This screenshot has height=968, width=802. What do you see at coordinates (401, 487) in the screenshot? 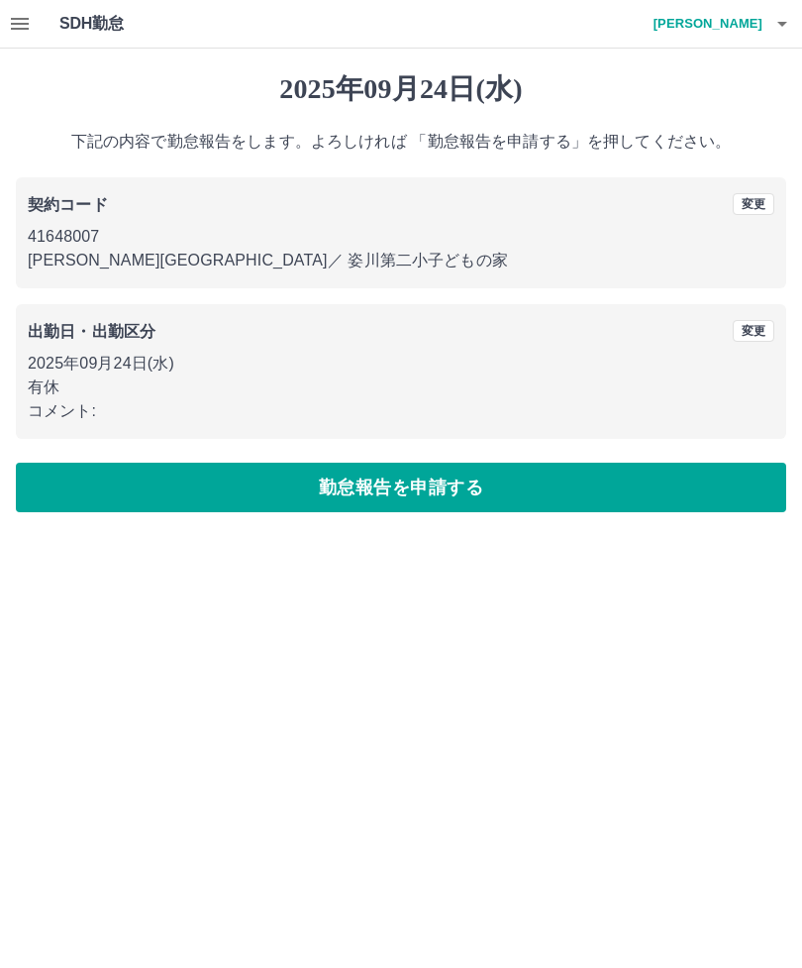
I see `button: 勤怠報告を申請する` at bounding box center [401, 487].